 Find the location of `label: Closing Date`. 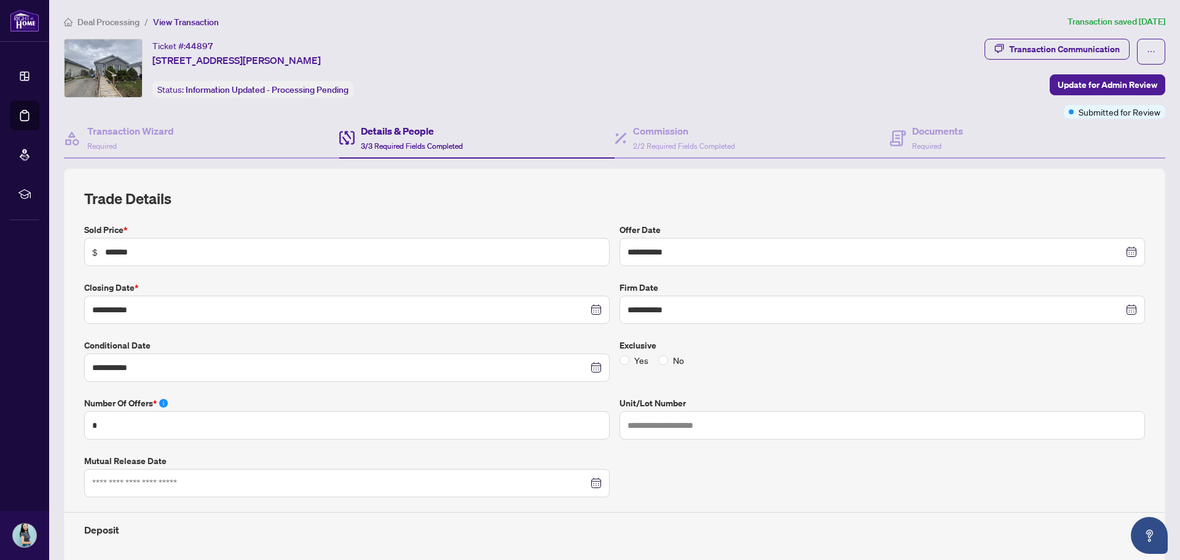

label: Closing Date is located at coordinates (347, 288).